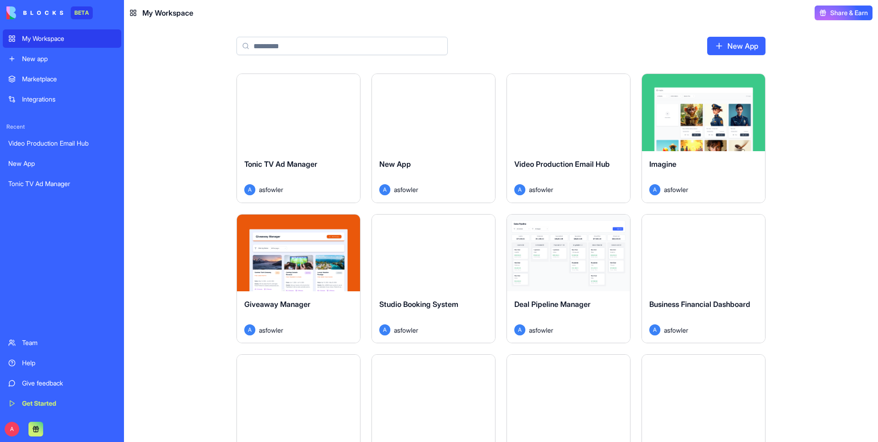 The width and height of the screenshot is (878, 442). I want to click on a: New app, so click(62, 59).